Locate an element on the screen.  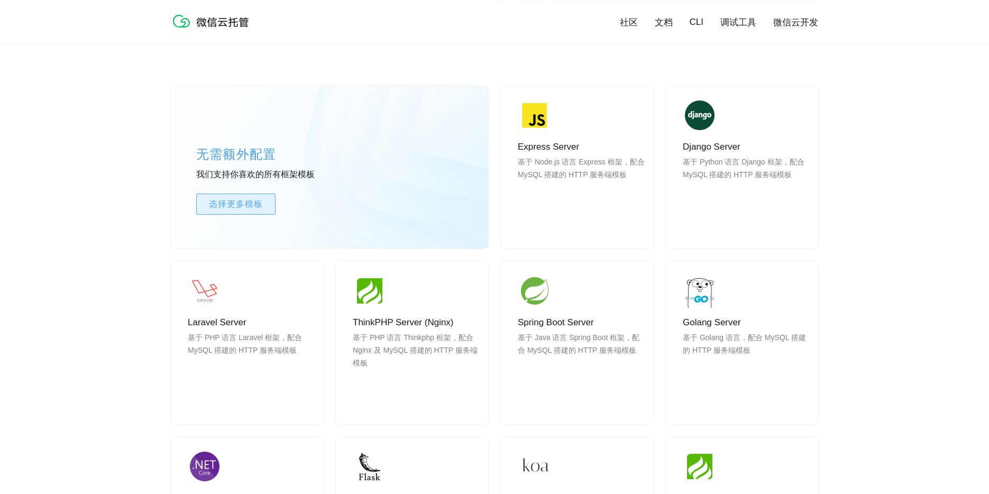
p: Laravel Server is located at coordinates (251, 323).